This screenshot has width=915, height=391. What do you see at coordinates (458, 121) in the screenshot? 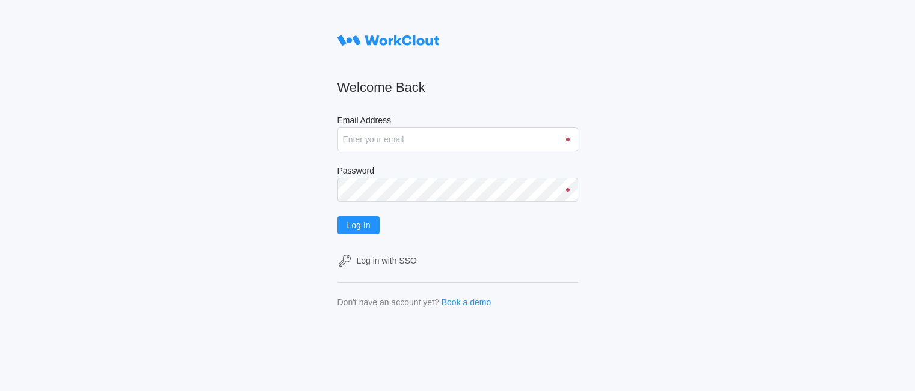
I see `label: Email Address` at bounding box center [458, 121].